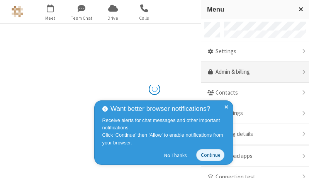  What do you see at coordinates (113, 18) in the screenshot?
I see `span: Drive` at bounding box center [113, 18].